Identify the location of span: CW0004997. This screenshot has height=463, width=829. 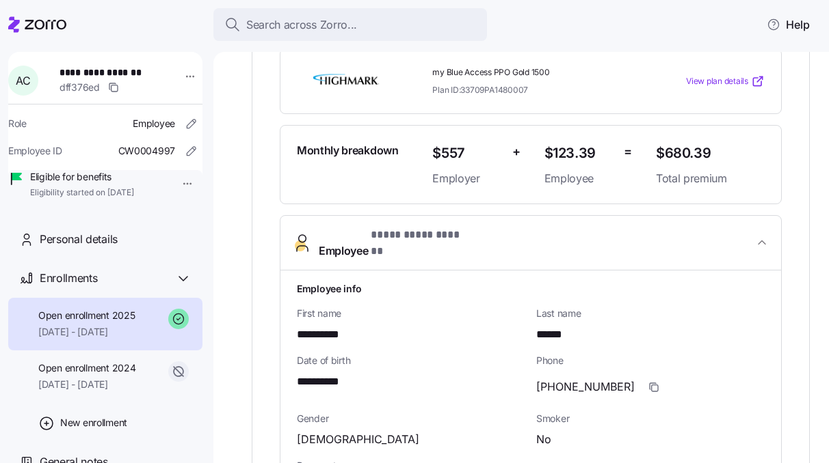
(146, 151).